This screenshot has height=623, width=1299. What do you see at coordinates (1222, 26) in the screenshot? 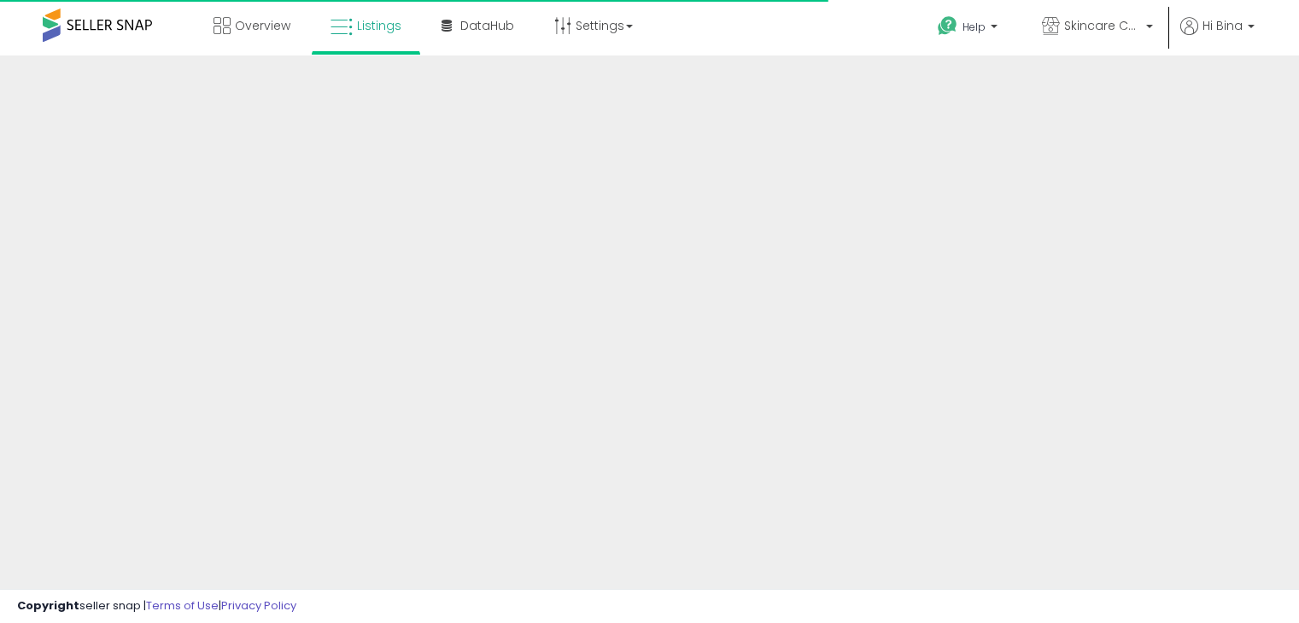
I see `span: Hi Bina` at bounding box center [1222, 26].